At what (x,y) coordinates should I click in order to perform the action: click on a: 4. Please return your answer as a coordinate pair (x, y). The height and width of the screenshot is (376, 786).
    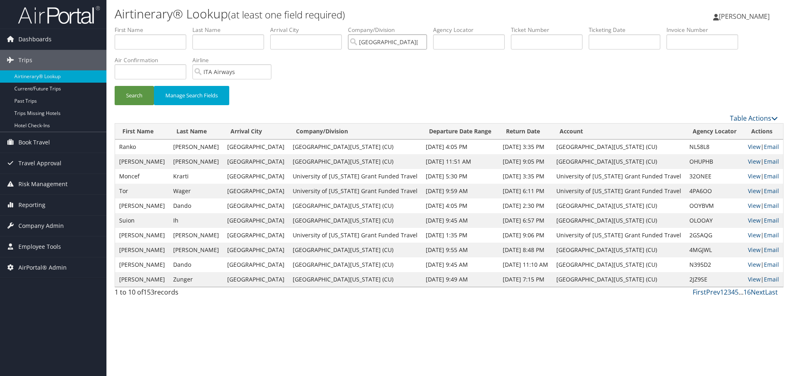
    Looking at the image, I should click on (733, 292).